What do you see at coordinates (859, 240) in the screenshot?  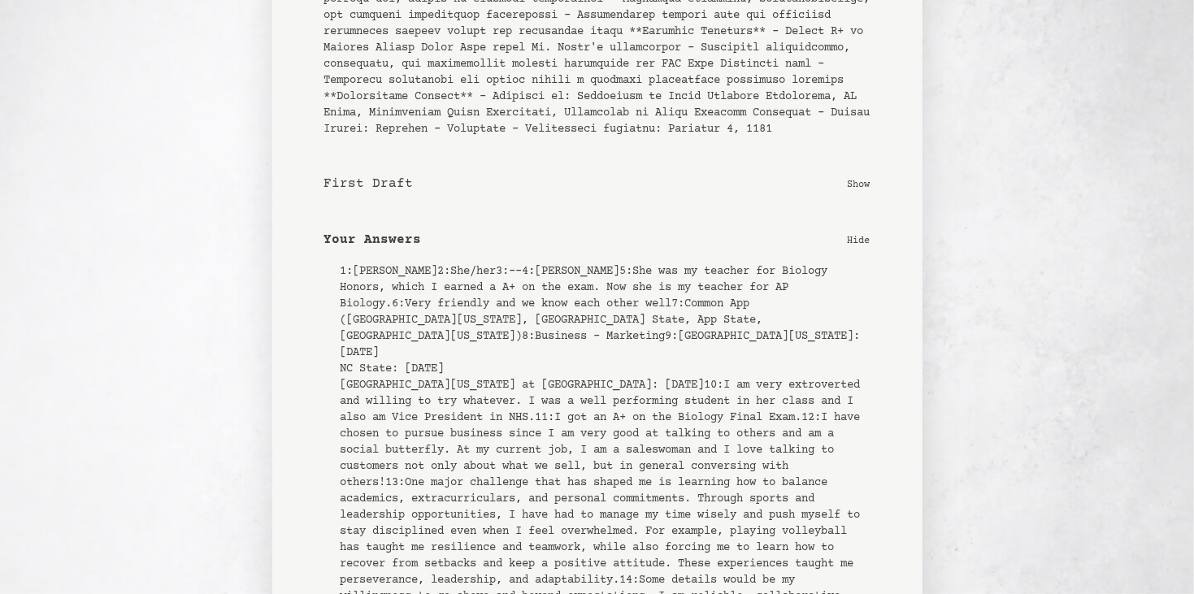 I see `p: Hide` at bounding box center [859, 240].